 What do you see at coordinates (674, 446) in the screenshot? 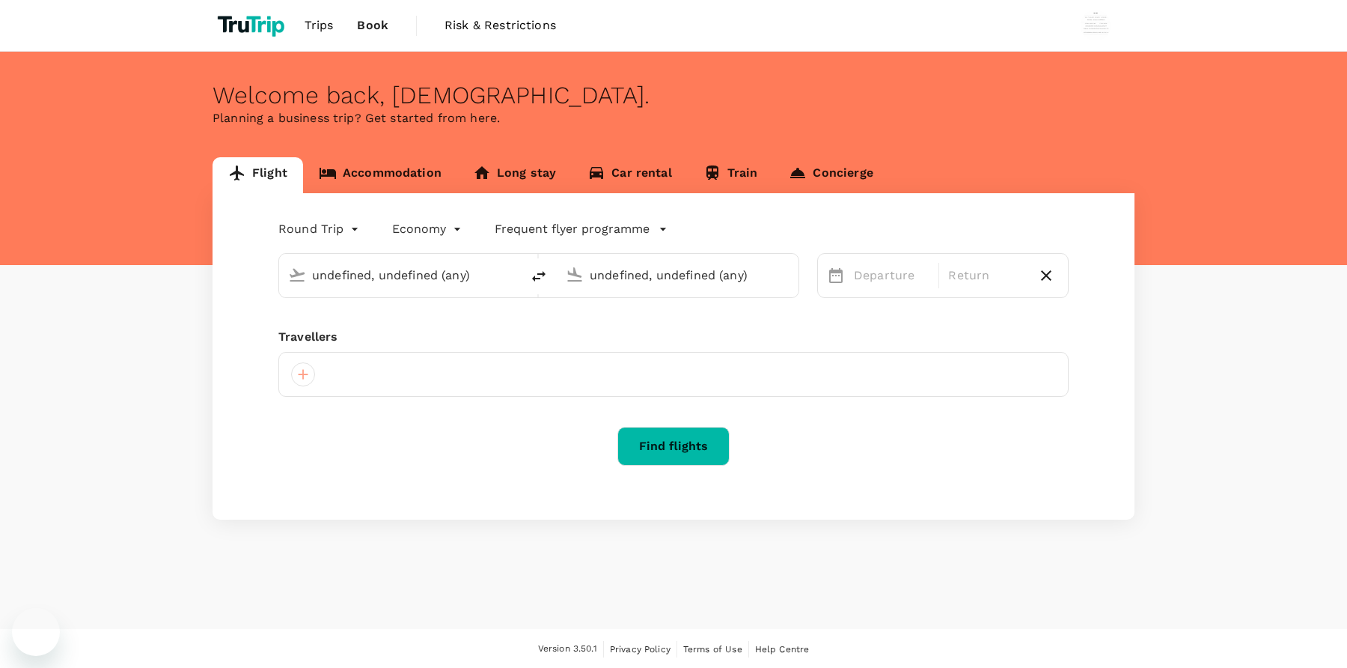
I see `button: Find flights` at bounding box center [674, 446].